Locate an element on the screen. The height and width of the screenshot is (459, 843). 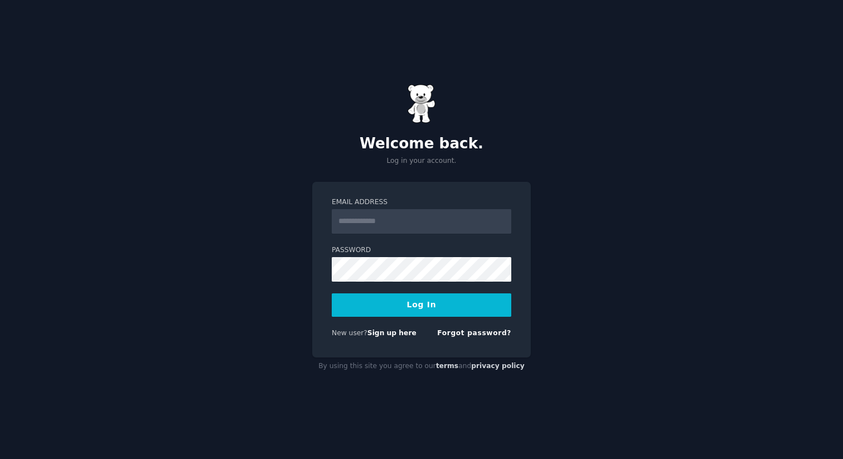
a: privacy policy is located at coordinates (498, 366).